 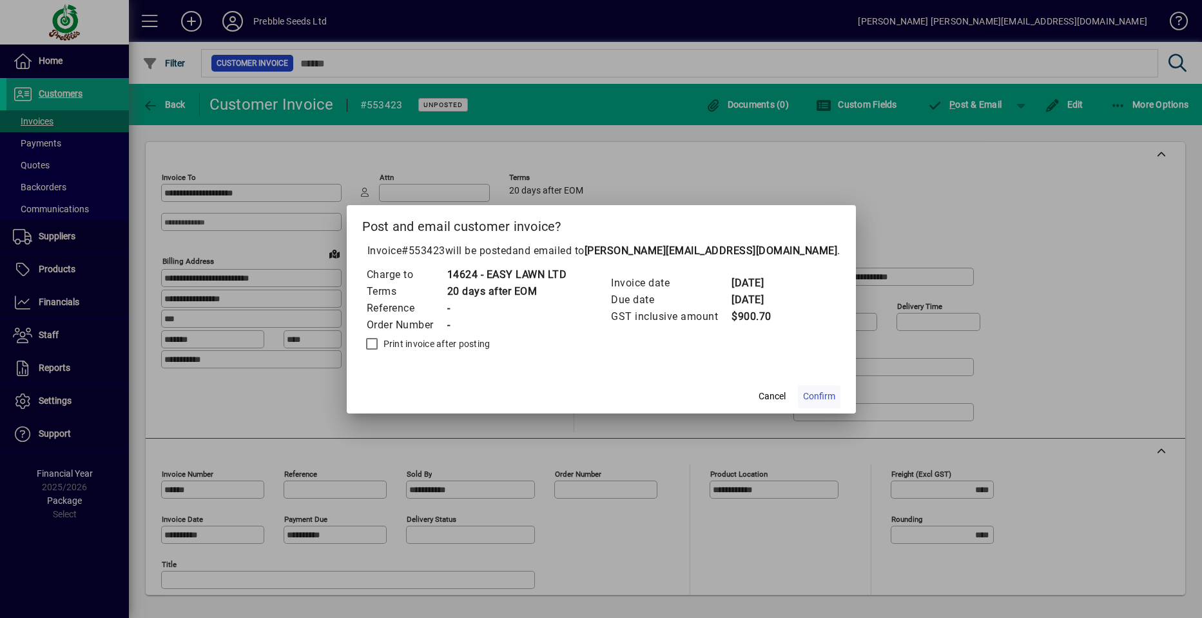 I want to click on td: Invoice date, so click(x=670, y=283).